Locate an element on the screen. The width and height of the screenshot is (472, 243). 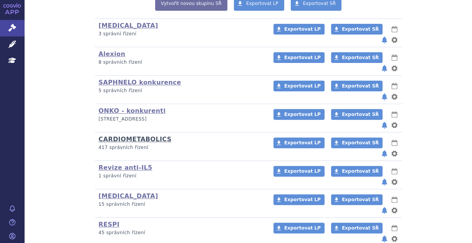
p: 1 správní řízení is located at coordinates (181, 176).